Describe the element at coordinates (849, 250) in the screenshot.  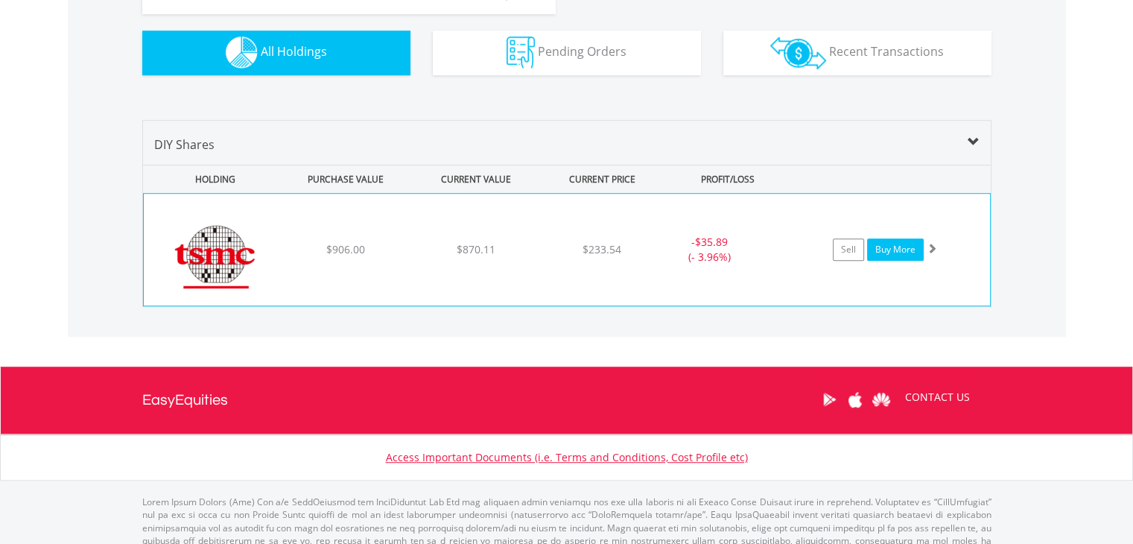
I see `a: Sell` at that location.